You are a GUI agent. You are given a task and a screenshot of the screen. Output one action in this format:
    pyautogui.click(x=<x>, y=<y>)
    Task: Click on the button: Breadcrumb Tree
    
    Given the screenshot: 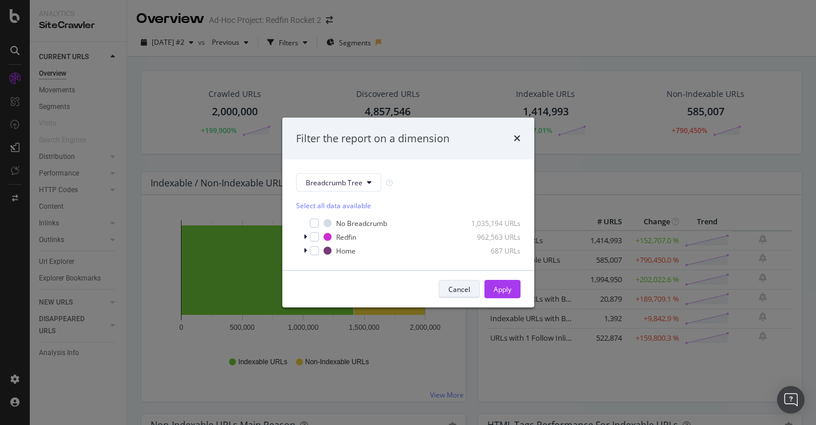 What is the action you would take?
    pyautogui.click(x=339, y=182)
    